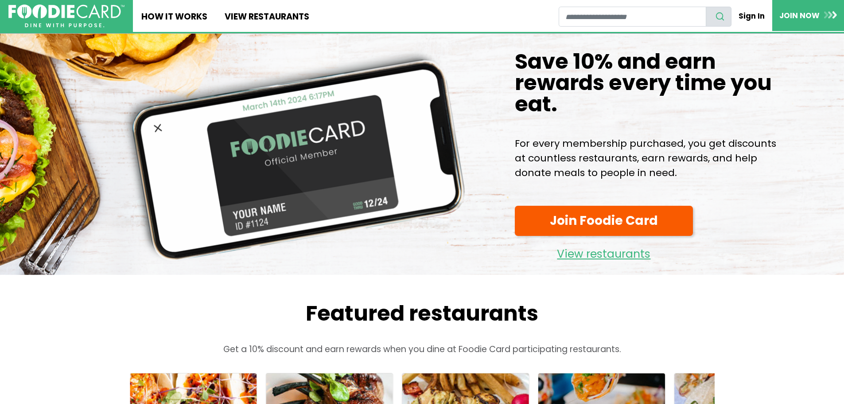 The width and height of the screenshot is (844, 404). What do you see at coordinates (632, 16) in the screenshot?
I see `input: restaurant search` at bounding box center [632, 16].